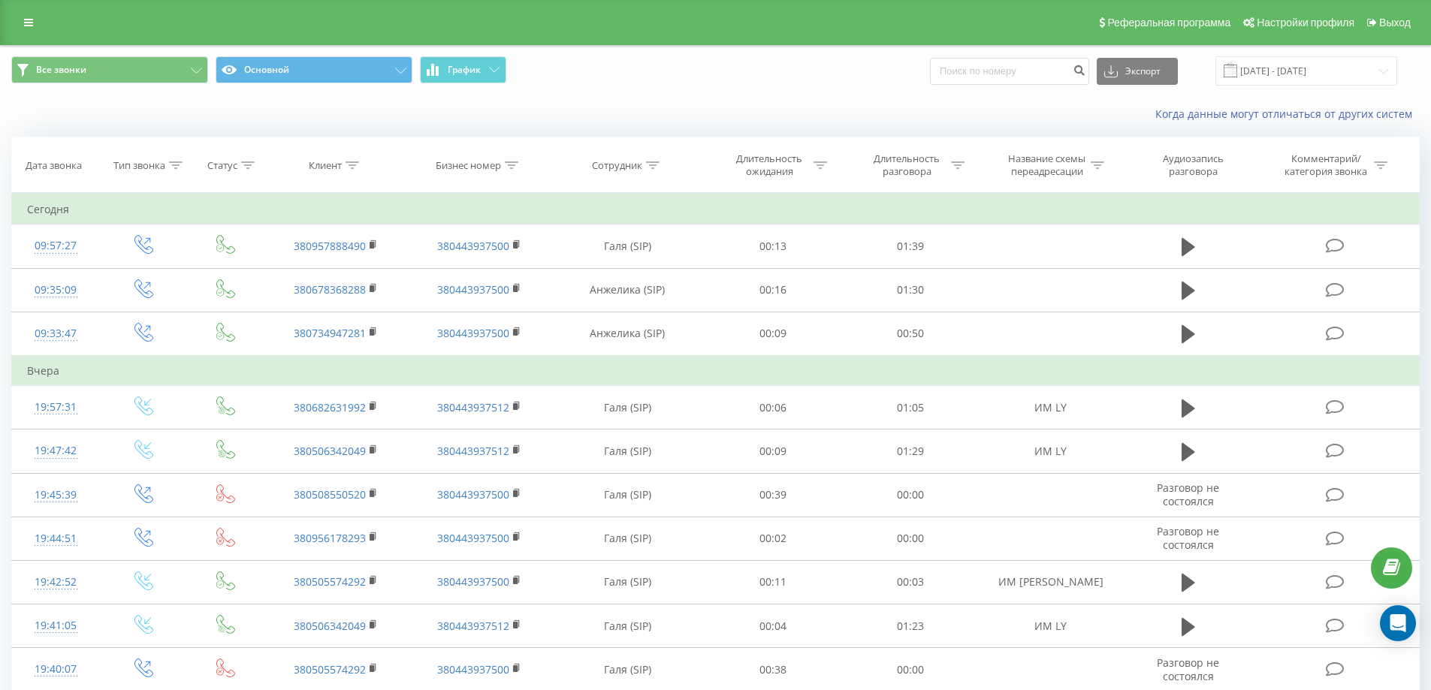  I want to click on span: Настройки профиля, so click(1305, 23).